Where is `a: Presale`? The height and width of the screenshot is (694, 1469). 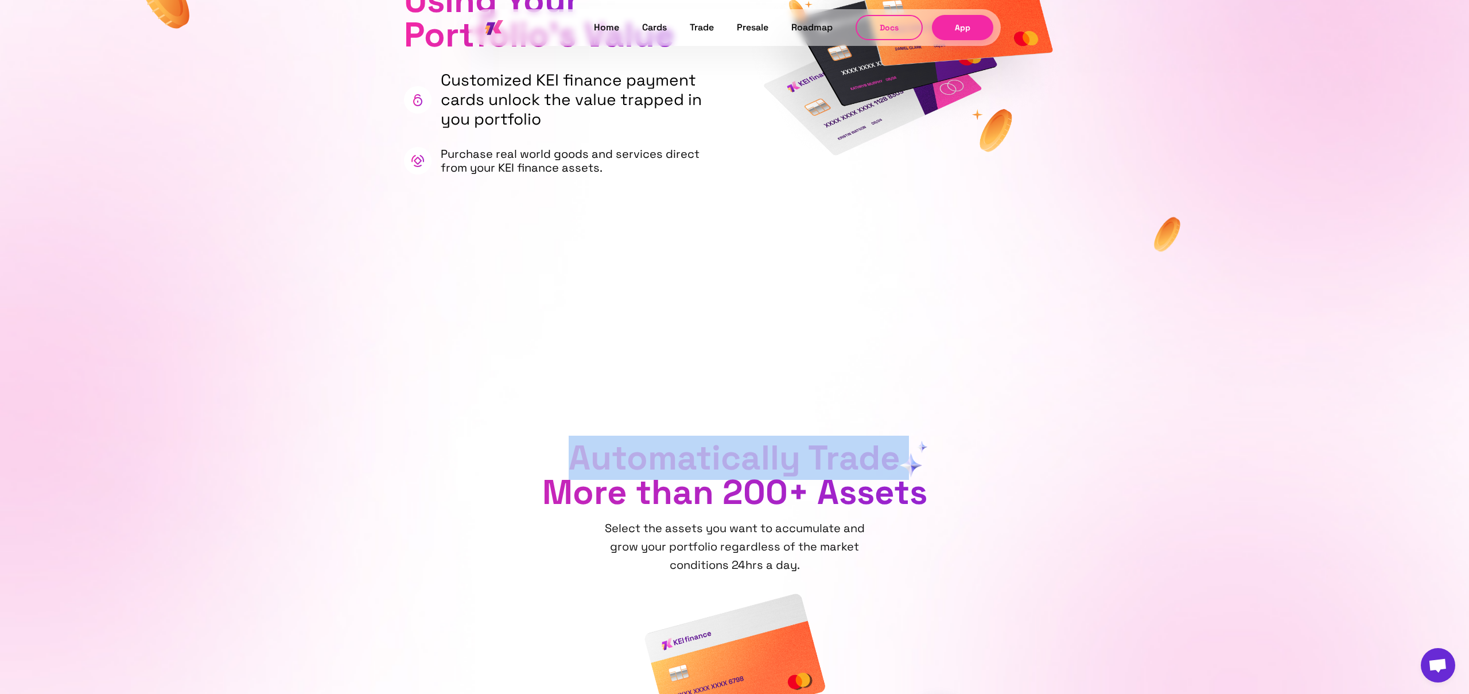 a: Presale is located at coordinates (752, 28).